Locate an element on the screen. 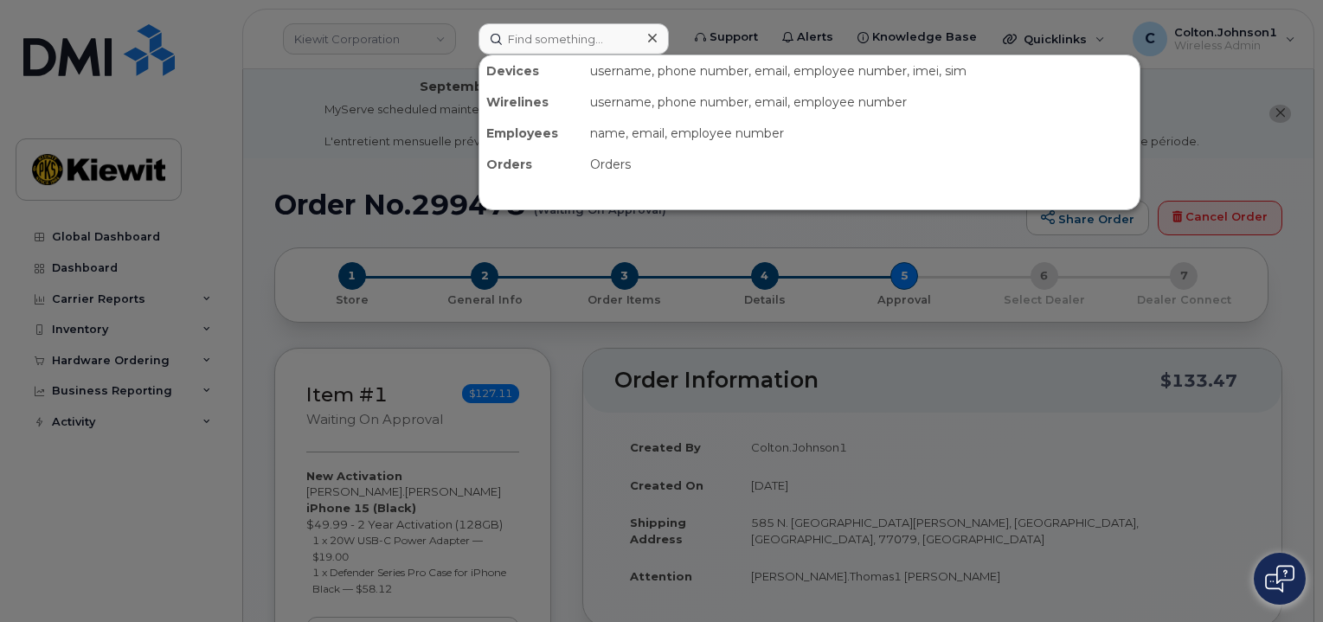 This screenshot has height=622, width=1323. div: Wirelines is located at coordinates (531, 102).